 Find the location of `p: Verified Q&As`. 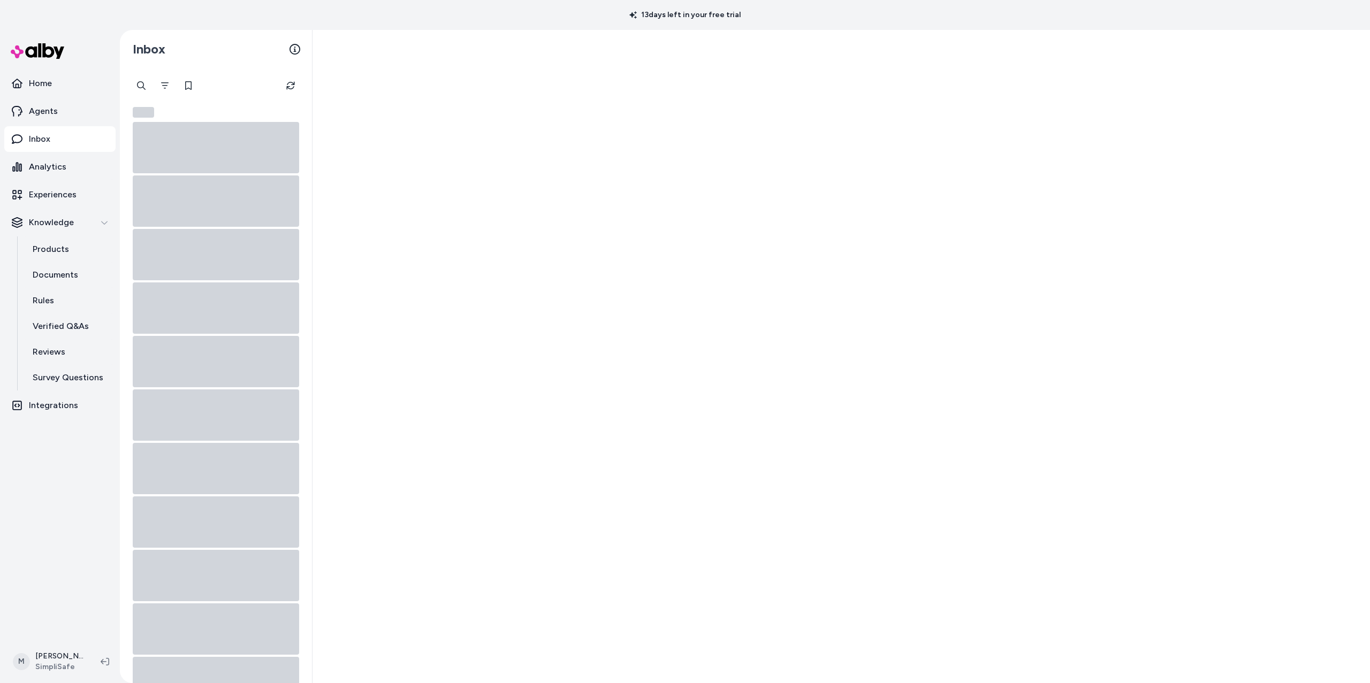

p: Verified Q&As is located at coordinates (60, 326).